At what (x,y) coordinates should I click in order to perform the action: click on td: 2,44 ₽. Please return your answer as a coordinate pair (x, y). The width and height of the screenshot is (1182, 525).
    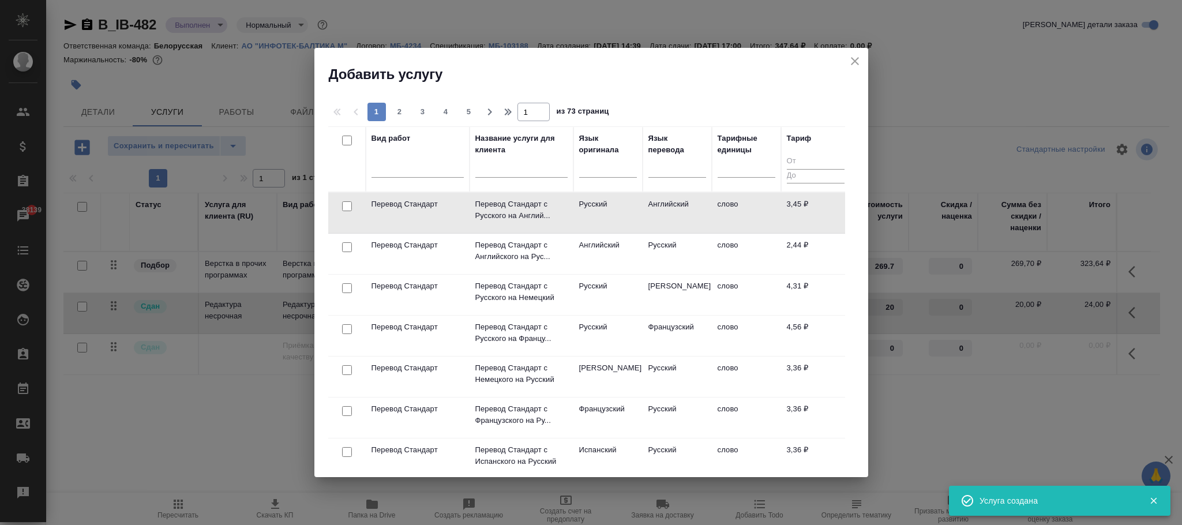
    Looking at the image, I should click on (816, 254).